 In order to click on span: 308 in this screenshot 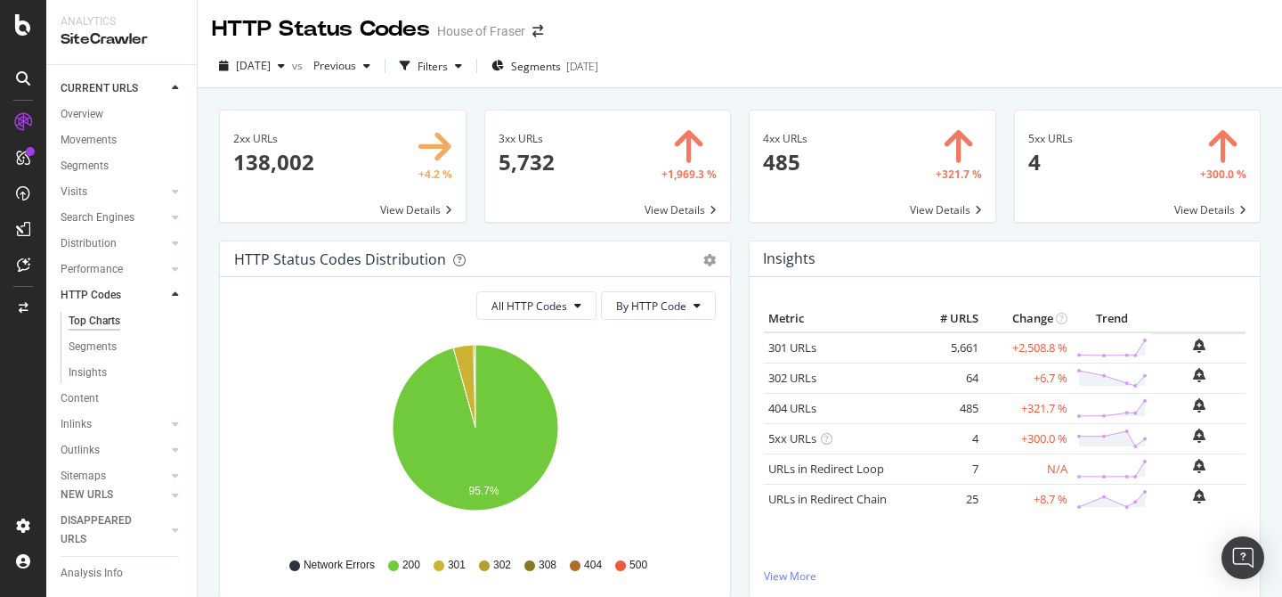, I will do `click(548, 565)`.